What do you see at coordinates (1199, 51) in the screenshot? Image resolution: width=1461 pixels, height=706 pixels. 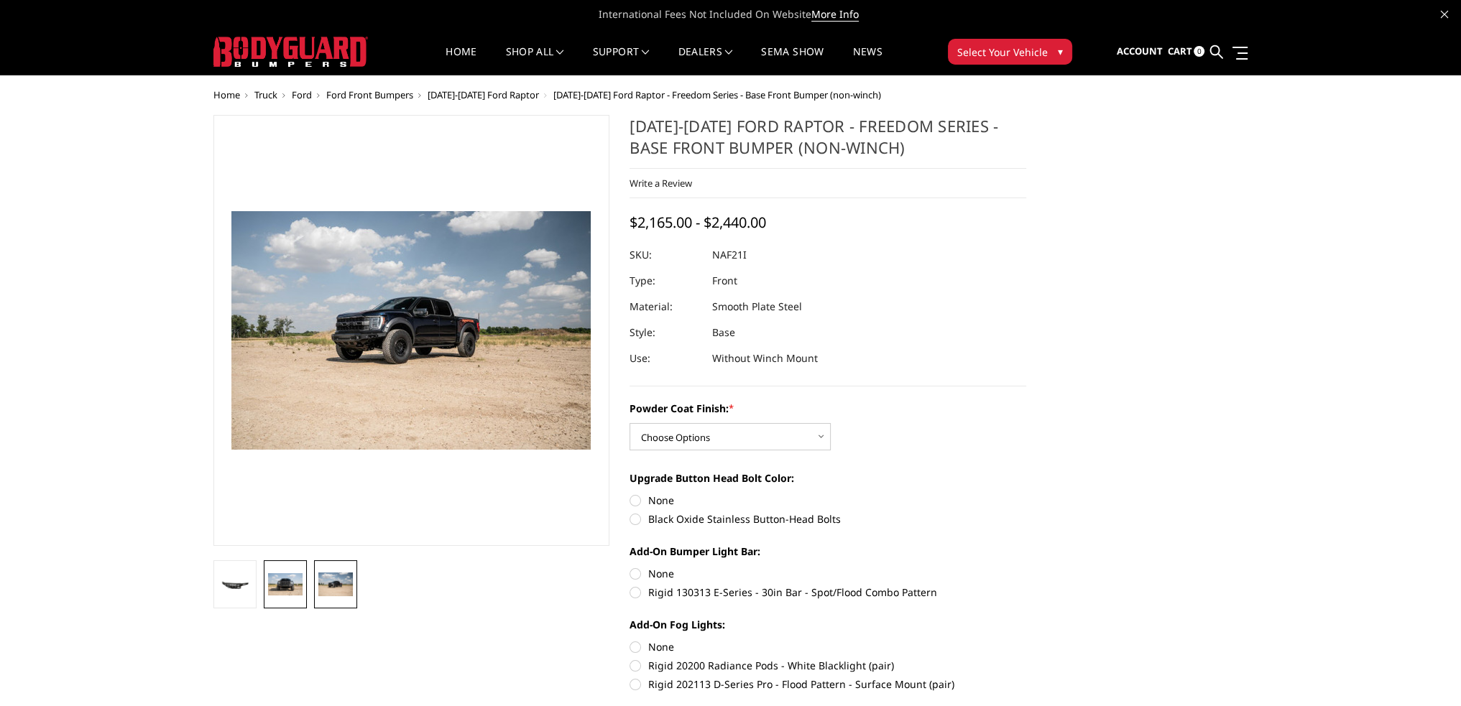 I see `span: 0` at bounding box center [1199, 51].